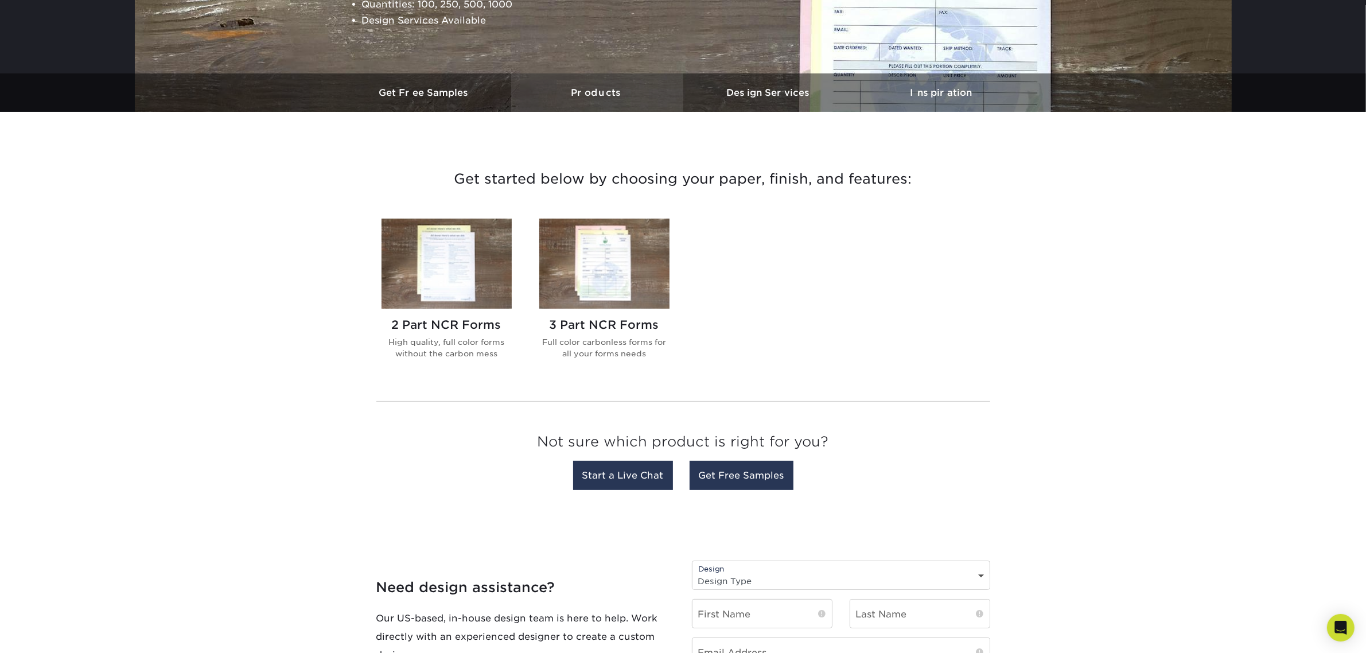 Image resolution: width=1366 pixels, height=653 pixels. Describe the element at coordinates (446, 348) in the screenshot. I see `p: High quality, full color forms without the carbon mess` at that location.